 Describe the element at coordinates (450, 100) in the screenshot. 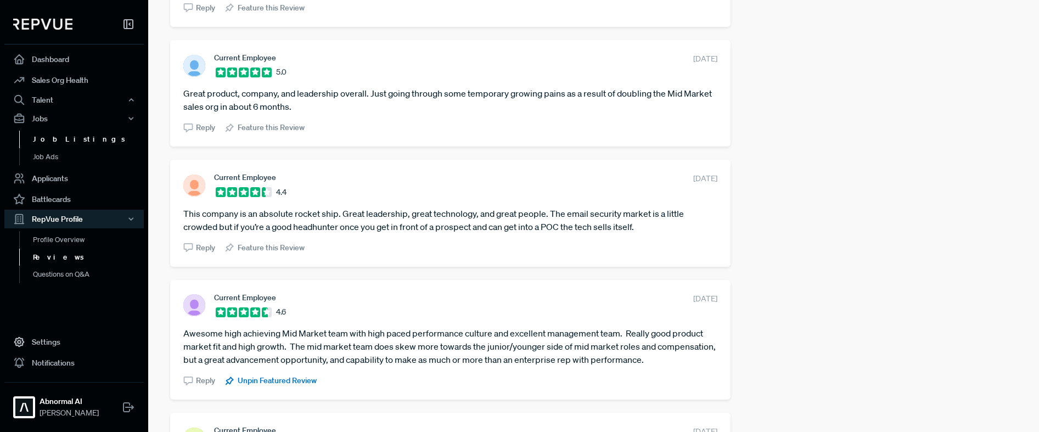

I see `article: Great product, company, and leadership overall. Just going through some temporary growing pains a...` at that location.